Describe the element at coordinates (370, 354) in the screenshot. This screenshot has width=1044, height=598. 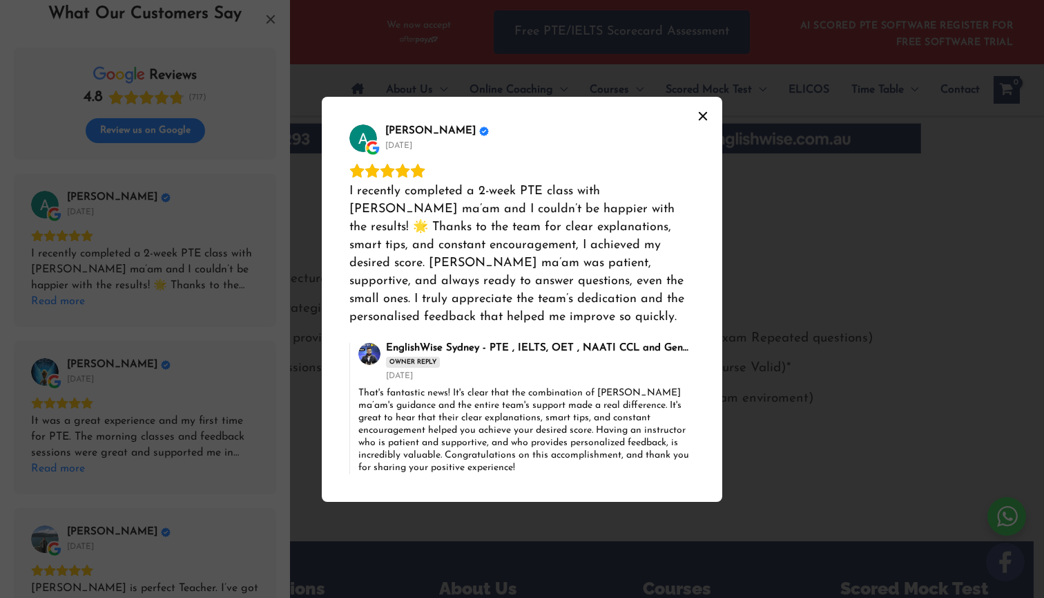
I see `img: EnglishWise Sydney - PTE , IELTS, OET , NAATI CCL and General English coaching and classes in Sydney` at that location.